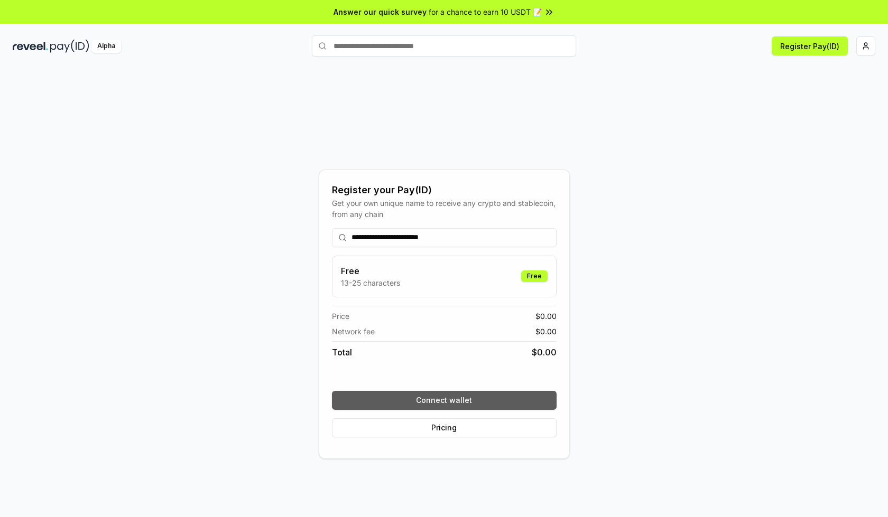 The image size is (888, 517). Describe the element at coordinates (810, 46) in the screenshot. I see `button: Register Pay(ID)` at that location.